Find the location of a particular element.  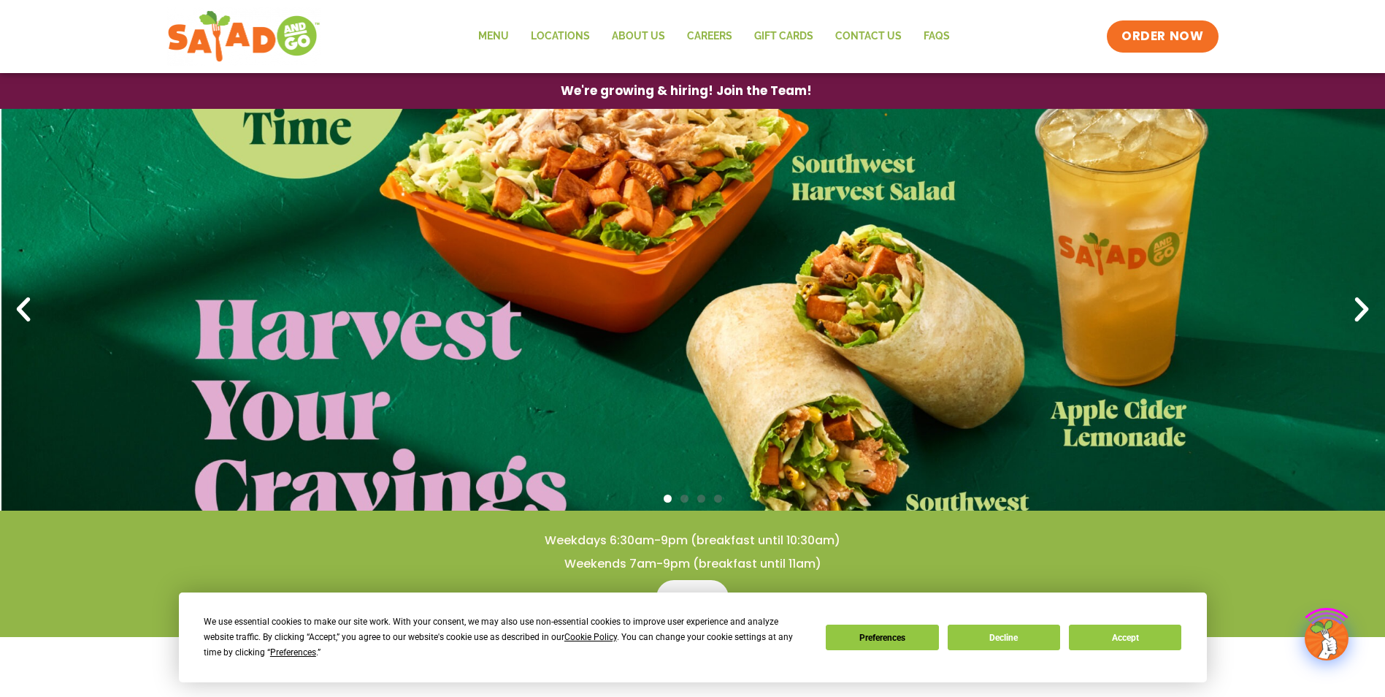

a: Locations is located at coordinates (560, 37).